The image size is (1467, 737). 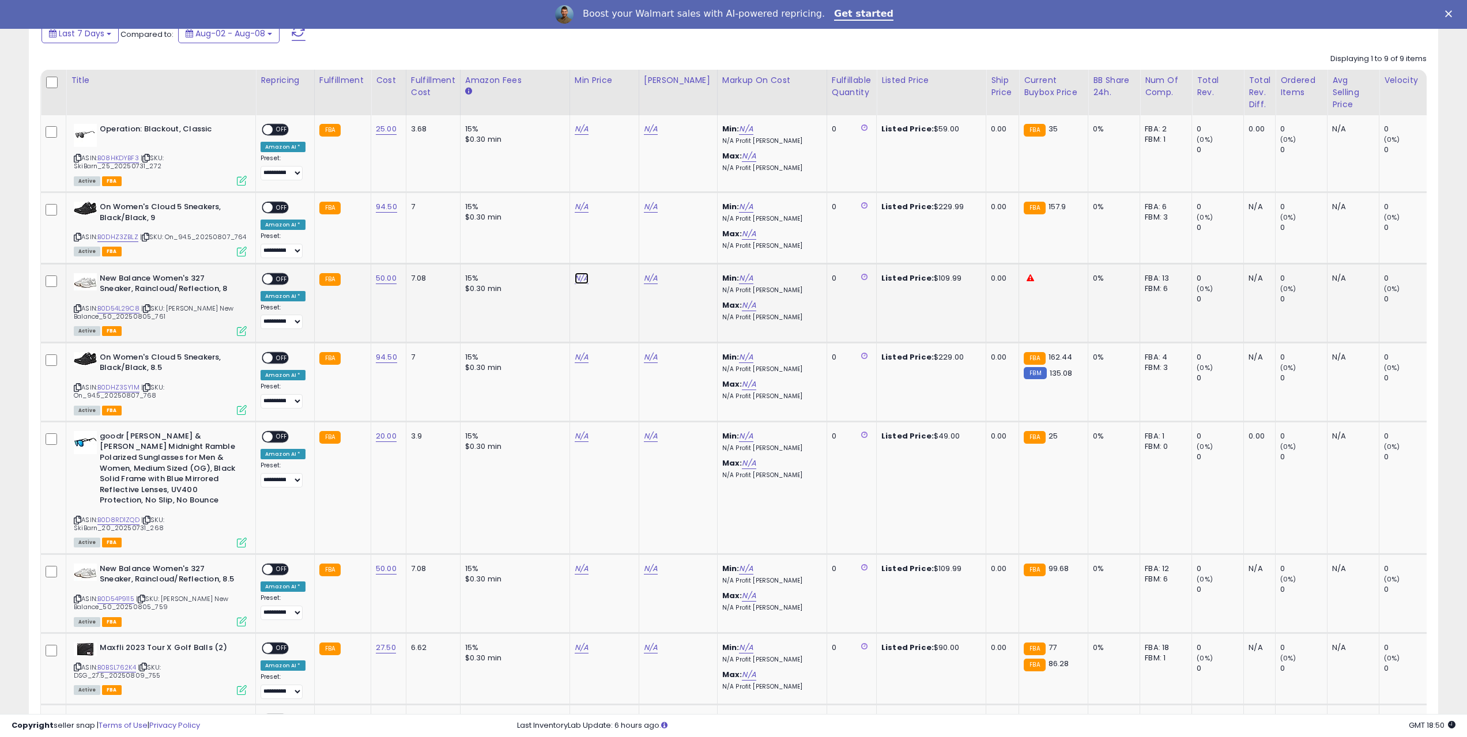 I want to click on div: Listed Price, so click(x=931, y=80).